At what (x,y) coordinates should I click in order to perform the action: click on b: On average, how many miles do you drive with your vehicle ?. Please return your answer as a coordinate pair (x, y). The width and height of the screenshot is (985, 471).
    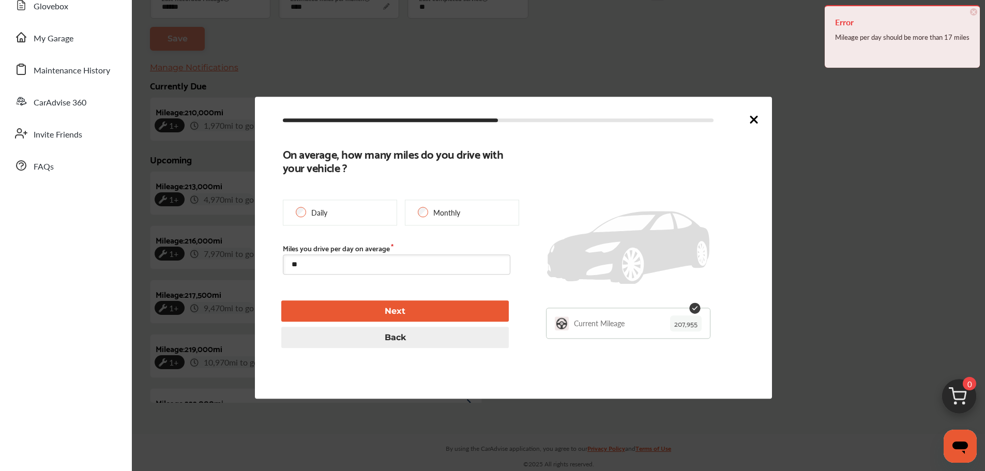
    Looking at the image, I should click on (393, 160).